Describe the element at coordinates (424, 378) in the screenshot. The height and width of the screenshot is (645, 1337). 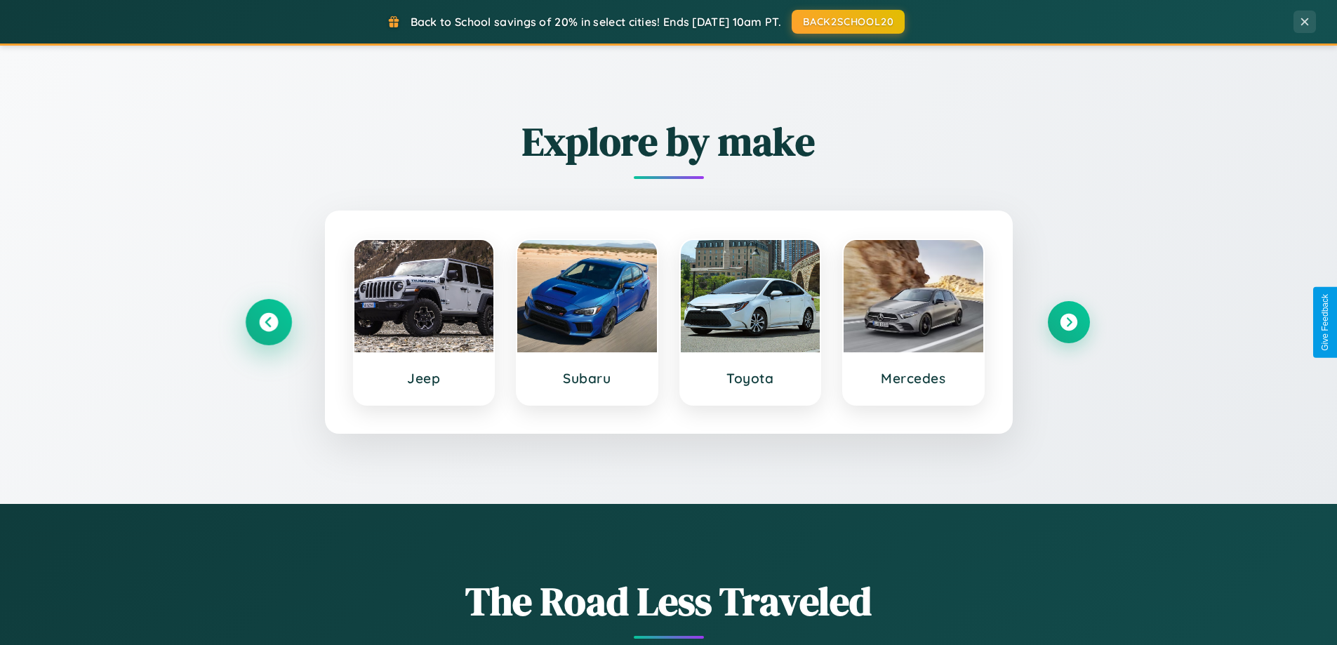
I see `h3: Jeep` at that location.